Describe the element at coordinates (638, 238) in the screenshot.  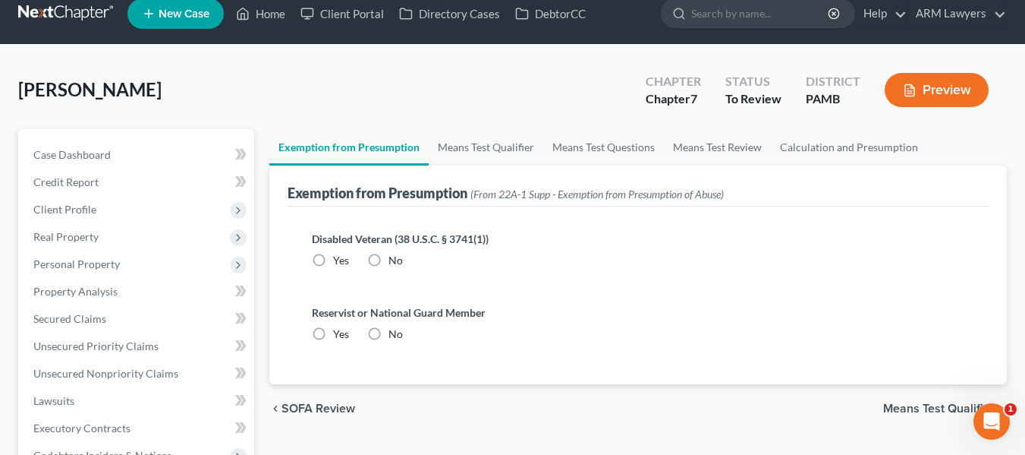
I see `label: Disabled Veteran (38 U.S.C. § 3741(1))` at that location.